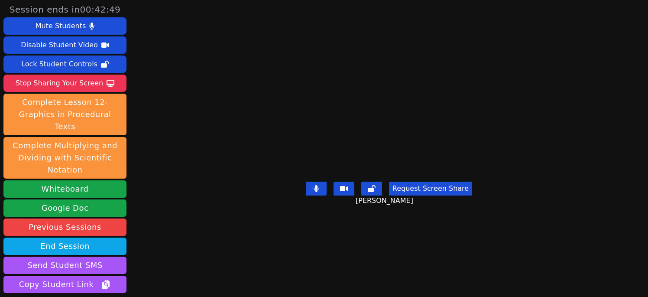 The width and height of the screenshot is (648, 297). I want to click on div: Disable Student Video, so click(59, 45).